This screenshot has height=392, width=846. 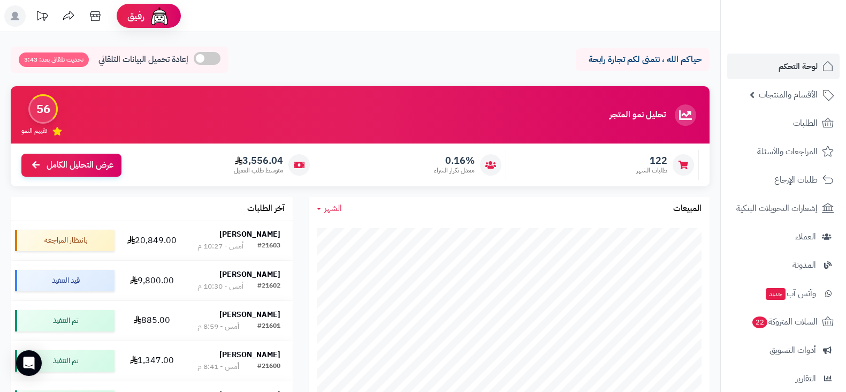 I want to click on span: التقارير, so click(x=806, y=378).